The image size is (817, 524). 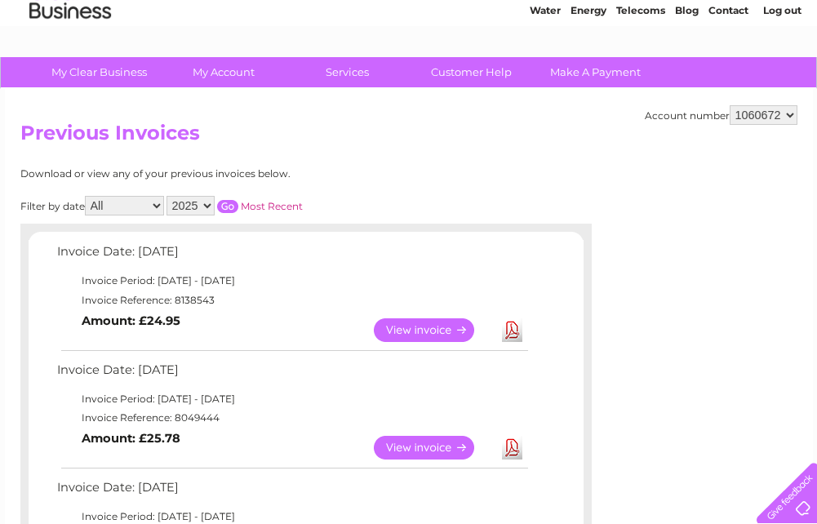 What do you see at coordinates (782, 75) in the screenshot?
I see `a: Log out` at bounding box center [782, 75].